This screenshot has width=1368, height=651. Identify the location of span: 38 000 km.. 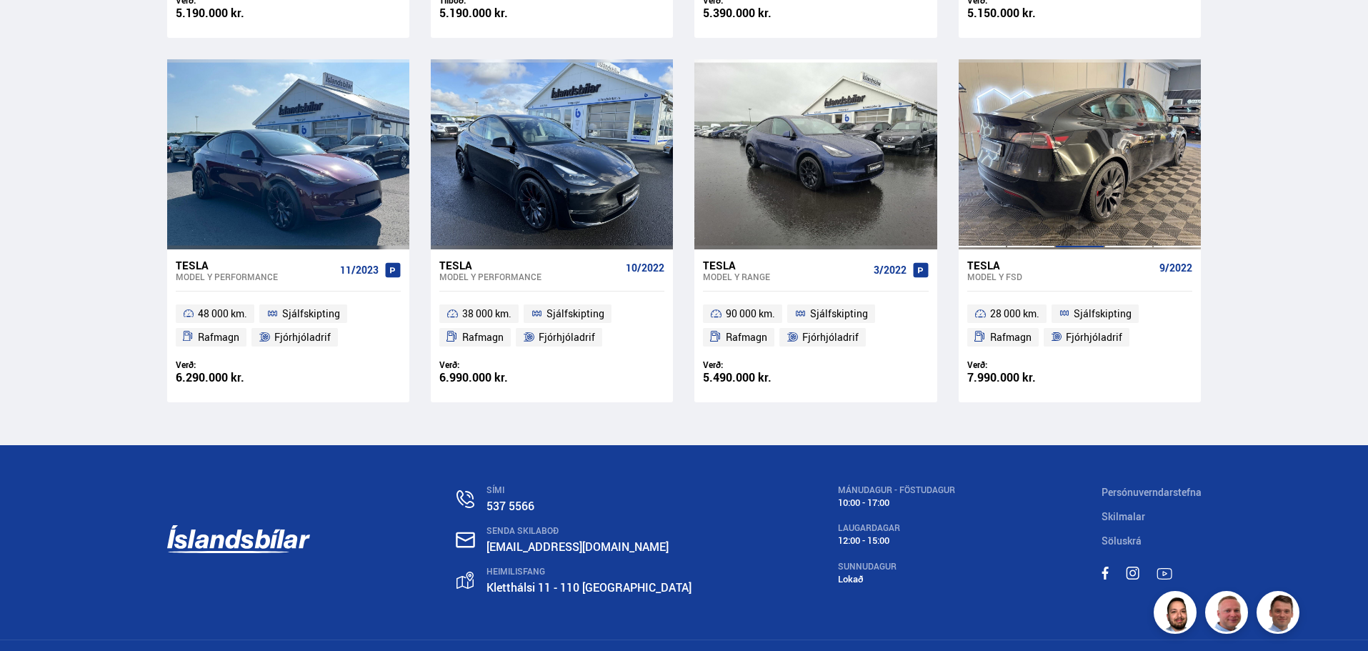
(486, 313).